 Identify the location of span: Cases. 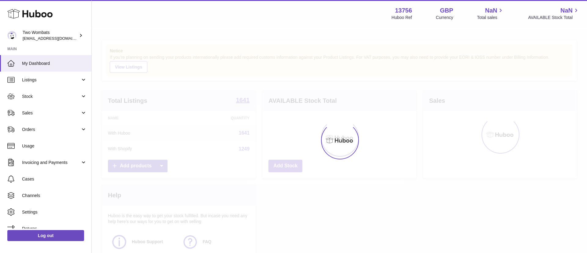
(54, 179).